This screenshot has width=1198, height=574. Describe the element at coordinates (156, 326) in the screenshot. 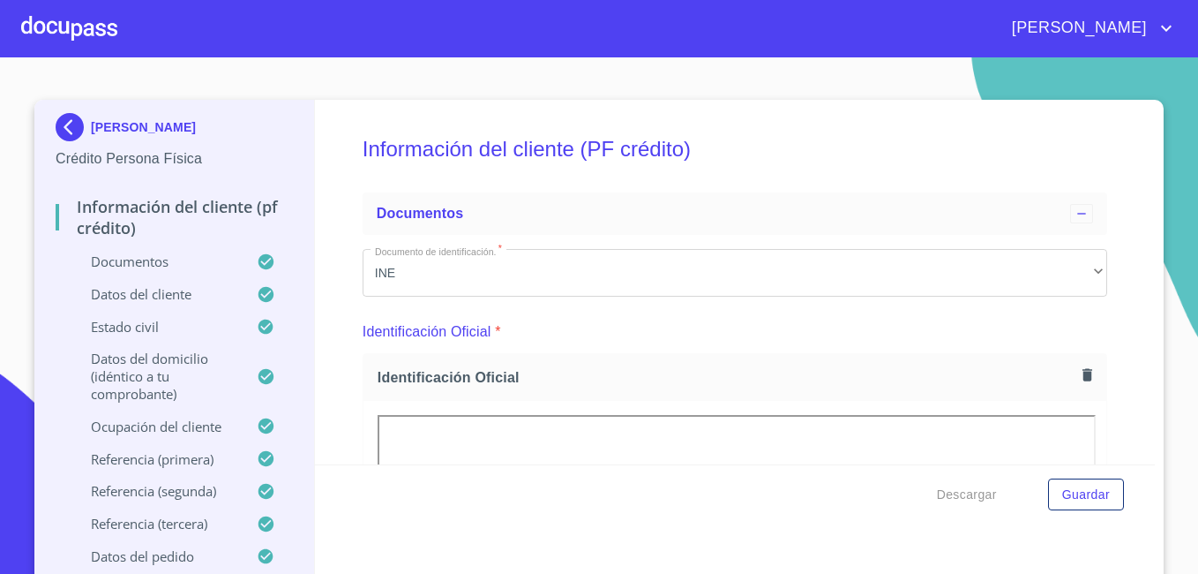

I see `p: Estado Civil` at that location.